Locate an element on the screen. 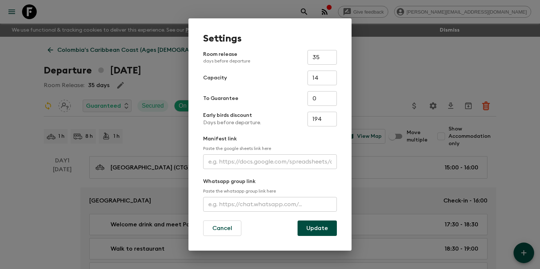 The width and height of the screenshot is (540, 269). input: e.g. 180 is located at coordinates (322, 119).